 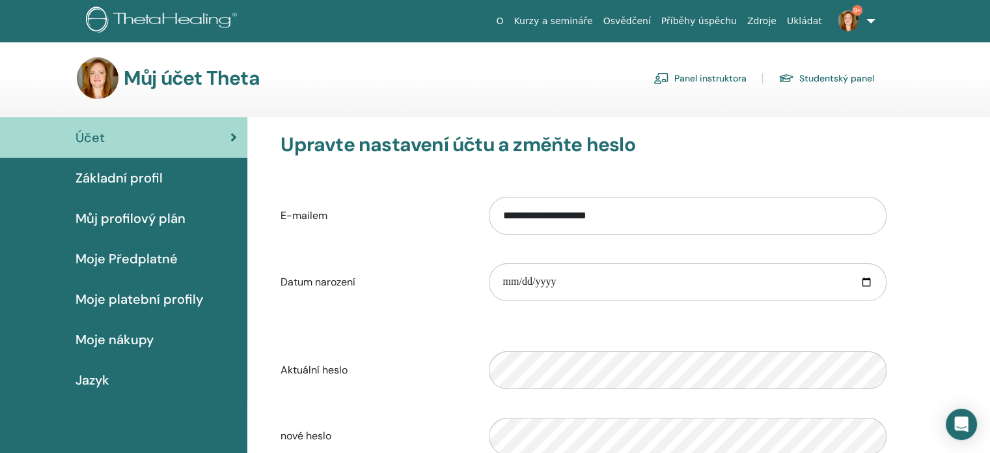 I want to click on a: Příběhy úspěchu, so click(x=699, y=21).